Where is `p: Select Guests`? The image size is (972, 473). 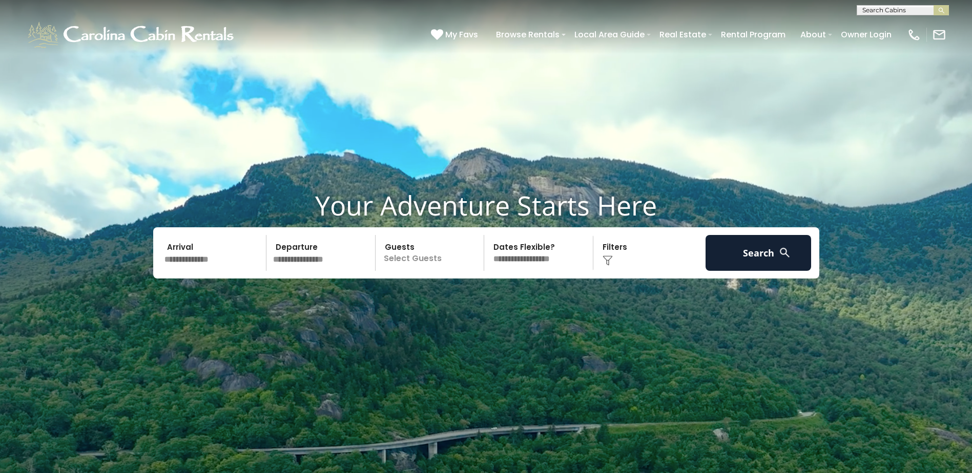
p: Select Guests is located at coordinates (431, 253).